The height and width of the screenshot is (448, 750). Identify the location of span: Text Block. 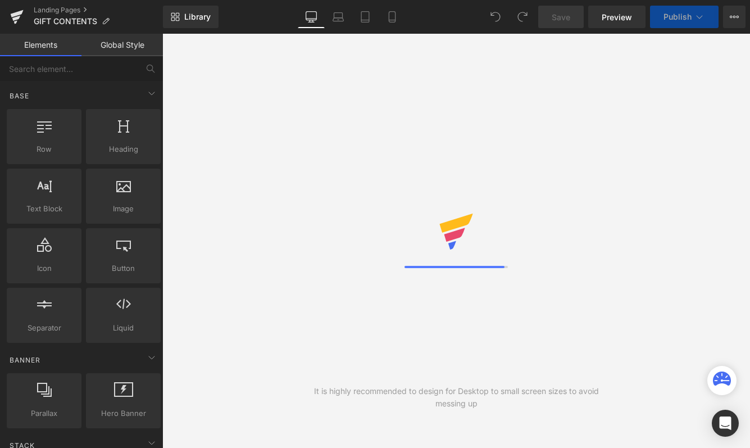
(44, 209).